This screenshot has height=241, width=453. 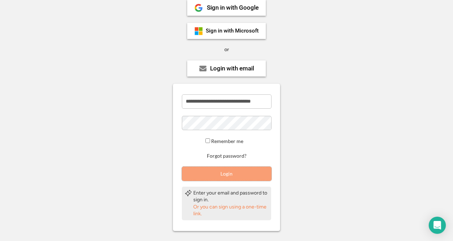 What do you see at coordinates (232, 31) in the screenshot?
I see `div: Sign in with Microsoft` at bounding box center [232, 31].